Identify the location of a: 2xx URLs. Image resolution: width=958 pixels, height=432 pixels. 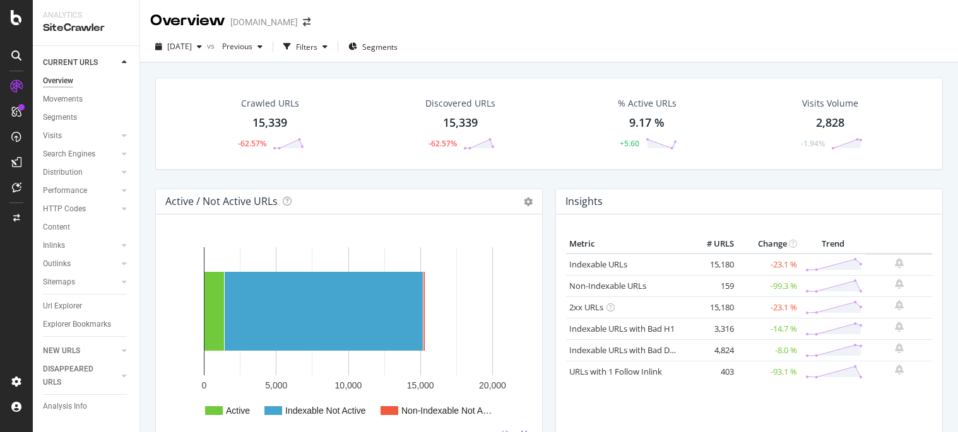
(586, 307).